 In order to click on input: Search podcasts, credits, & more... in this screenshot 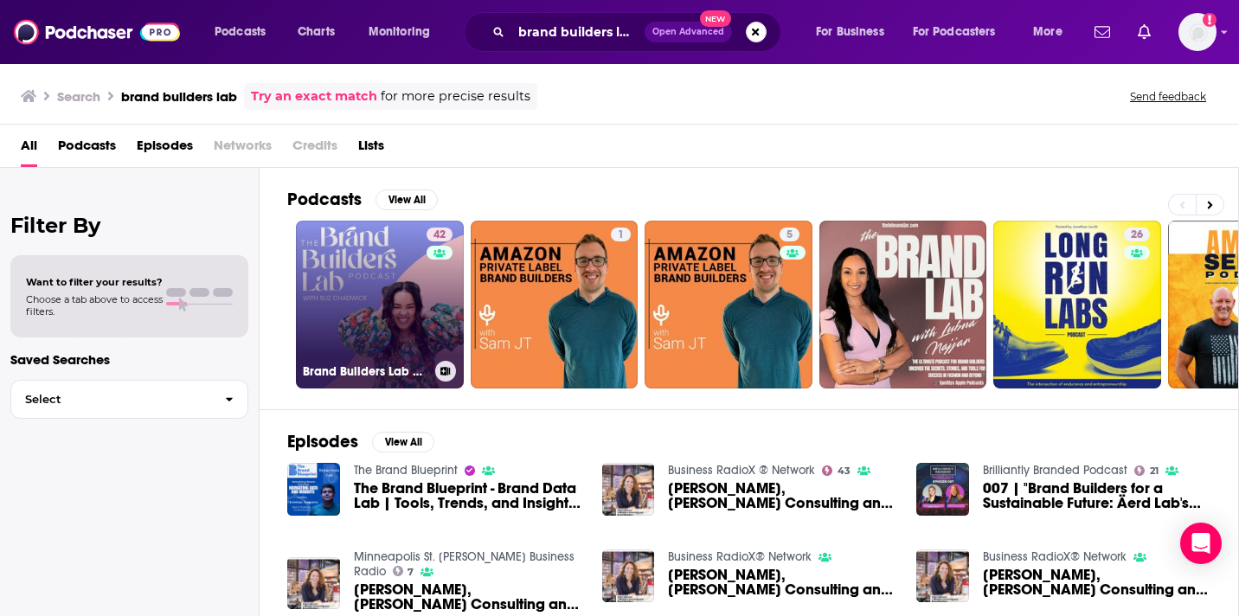, I will do `click(578, 32)`.